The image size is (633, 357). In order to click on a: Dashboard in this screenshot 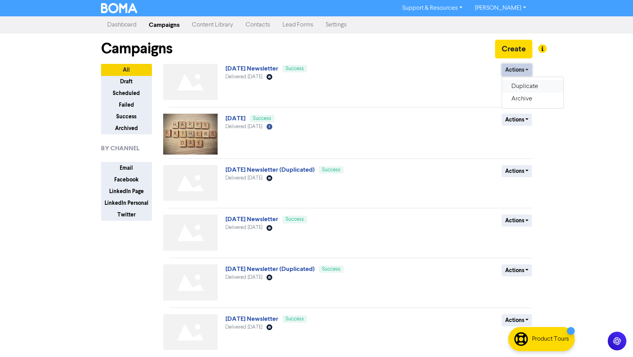, I will do `click(122, 25)`.